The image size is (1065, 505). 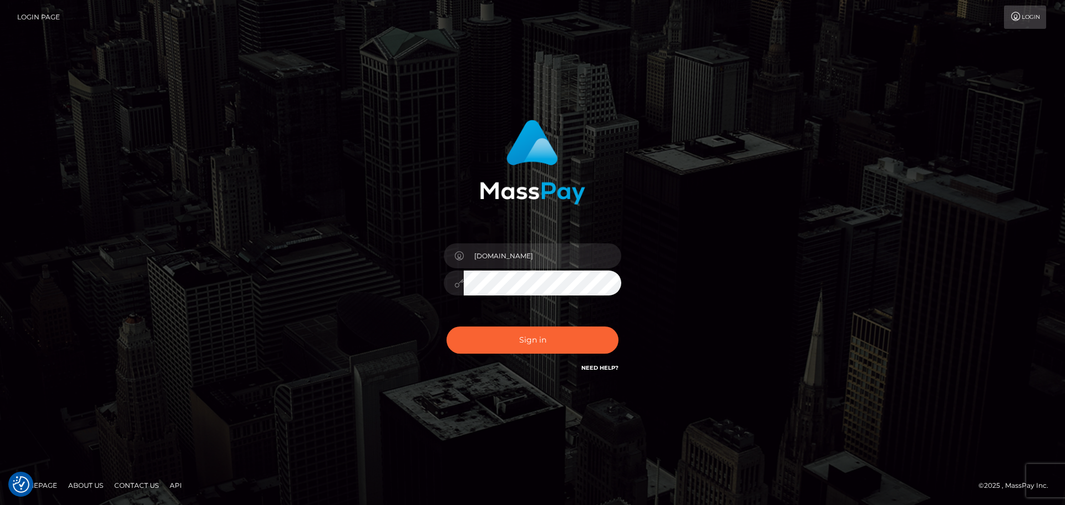 What do you see at coordinates (542, 256) in the screenshot?
I see `input: Username...` at bounding box center [542, 256].